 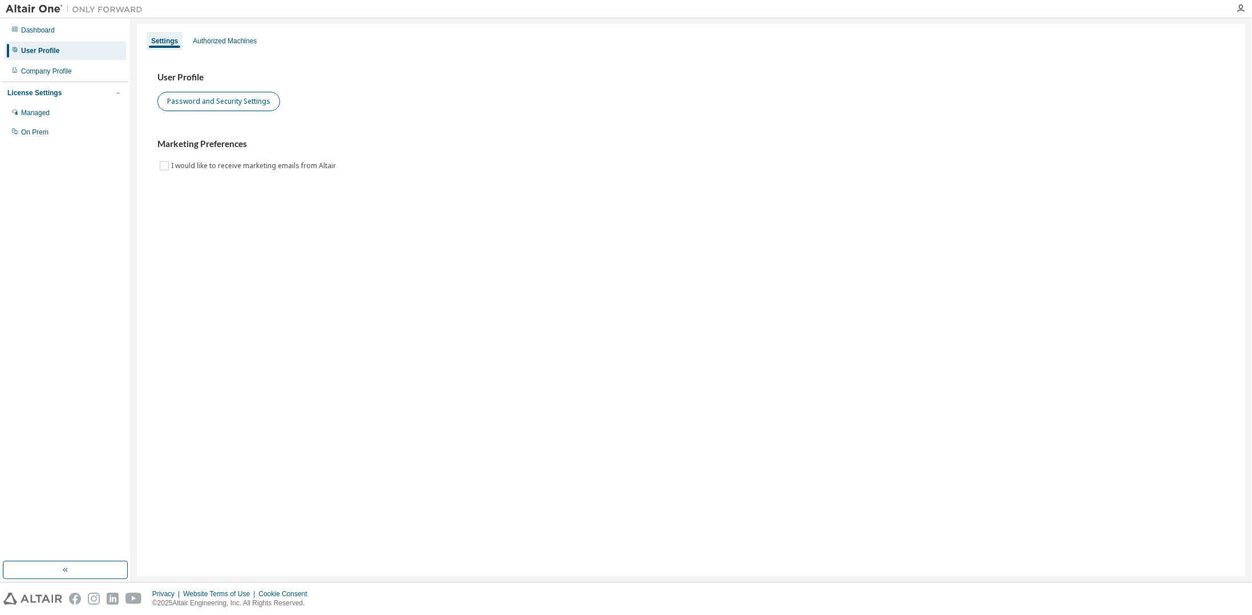 I want to click on div: Privacy, so click(x=168, y=594).